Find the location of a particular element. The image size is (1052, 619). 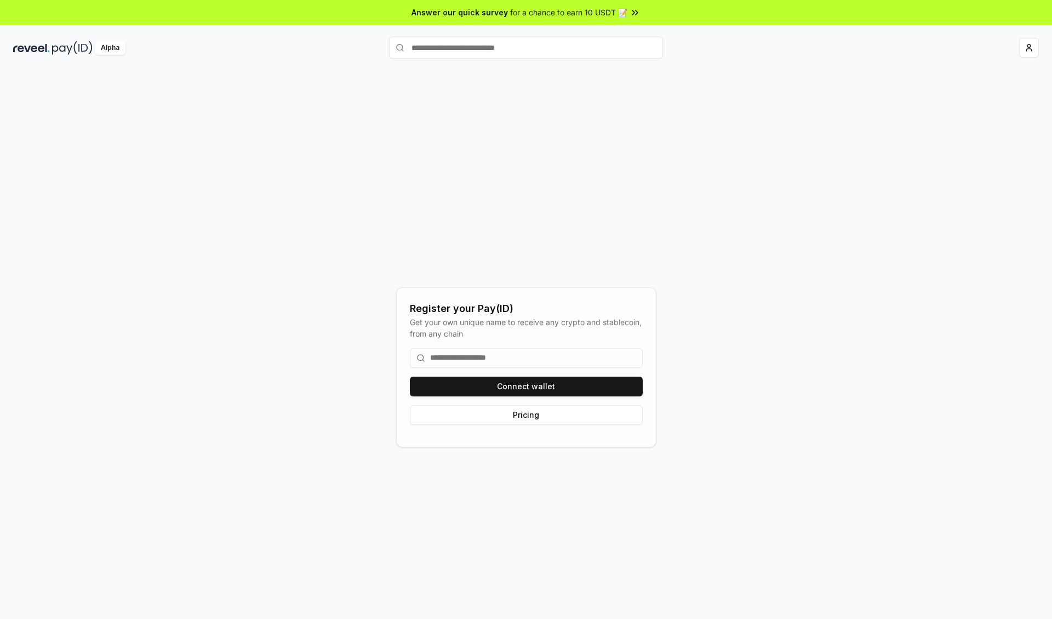

span: for a chance to earn 10 USDT 📝 is located at coordinates (569, 12).